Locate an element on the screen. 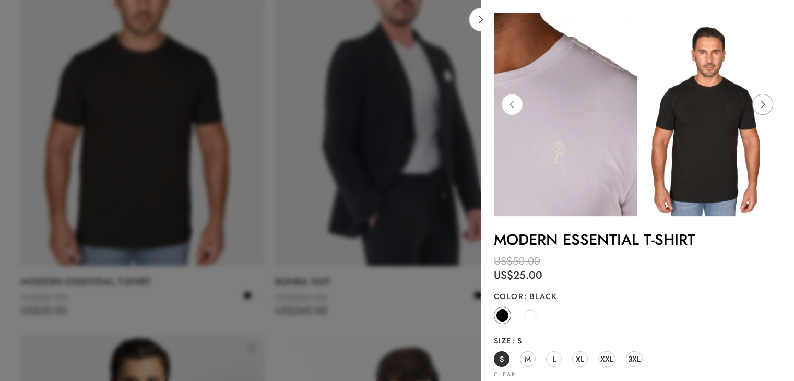  span: L is located at coordinates (554, 359).